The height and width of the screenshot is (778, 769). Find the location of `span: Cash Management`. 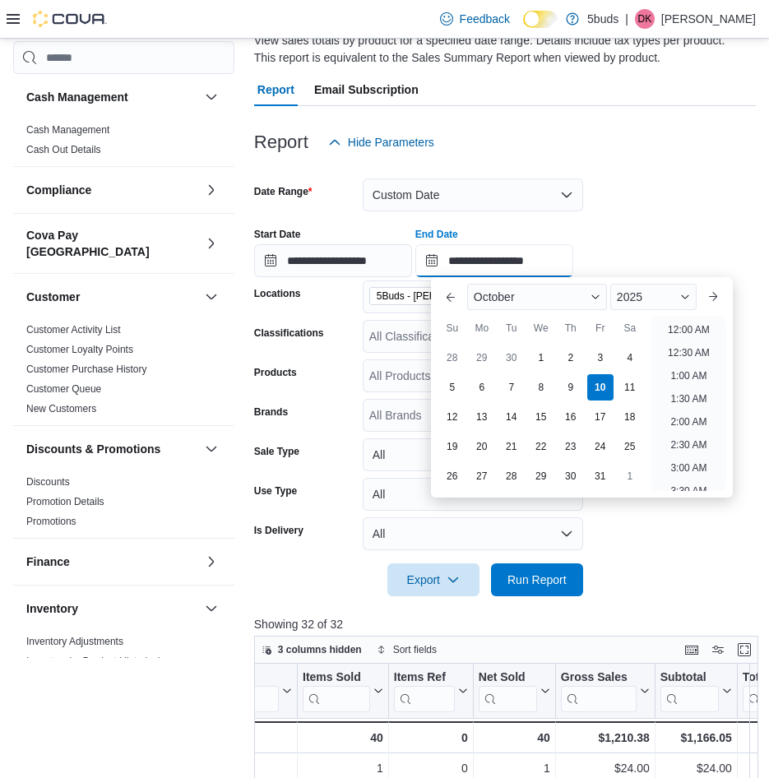

span: Cash Management is located at coordinates (67, 130).